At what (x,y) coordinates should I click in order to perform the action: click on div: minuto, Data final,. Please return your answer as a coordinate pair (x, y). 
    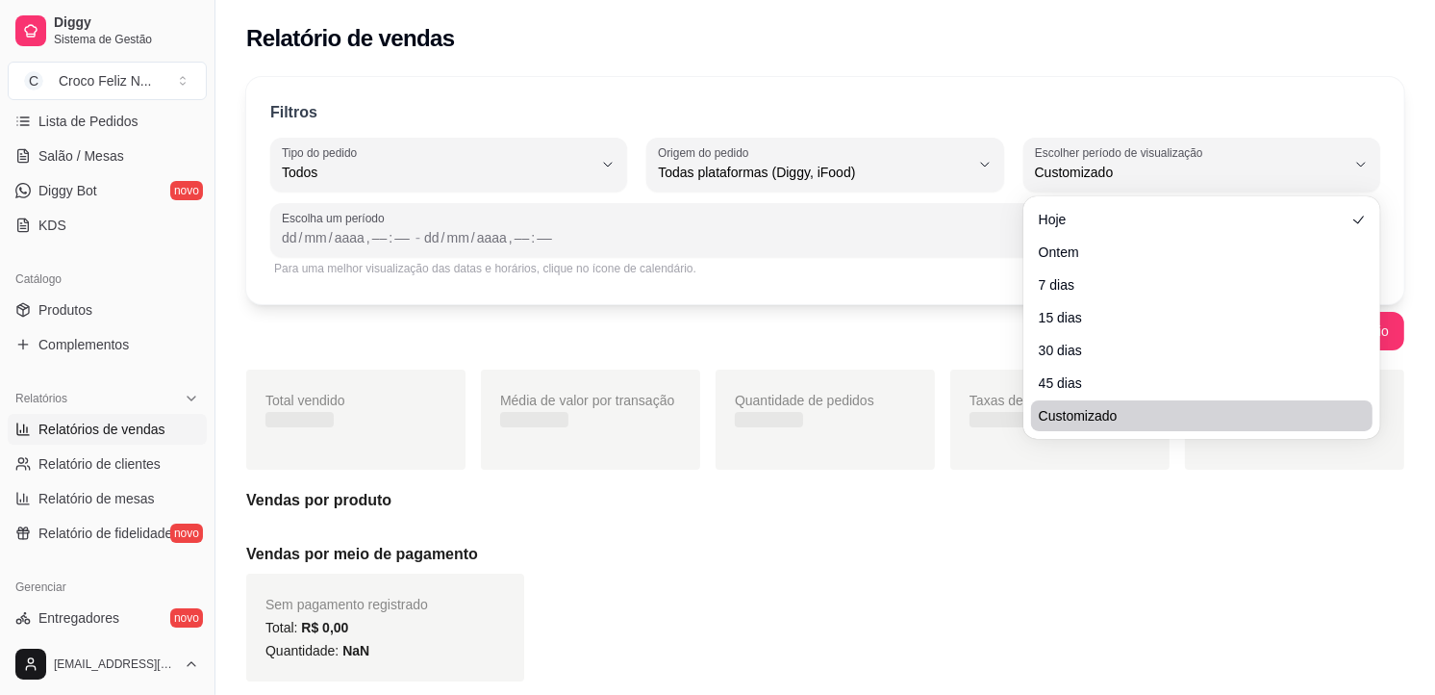
    Looking at the image, I should click on (544, 238).